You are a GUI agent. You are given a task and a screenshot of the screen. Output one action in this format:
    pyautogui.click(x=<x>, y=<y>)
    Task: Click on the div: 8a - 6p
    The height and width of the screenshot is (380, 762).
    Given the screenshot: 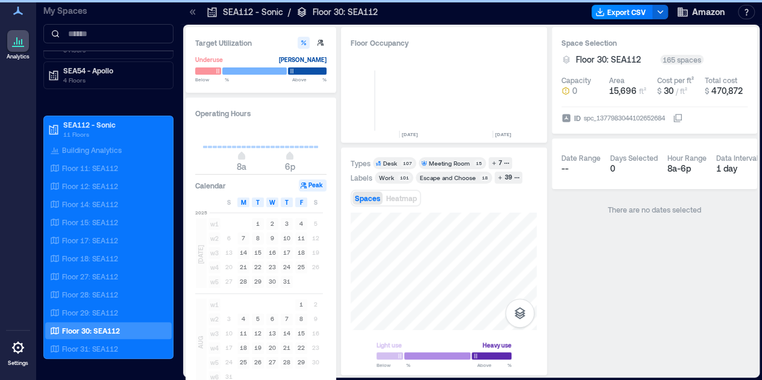 What is the action you would take?
    pyautogui.click(x=686, y=169)
    